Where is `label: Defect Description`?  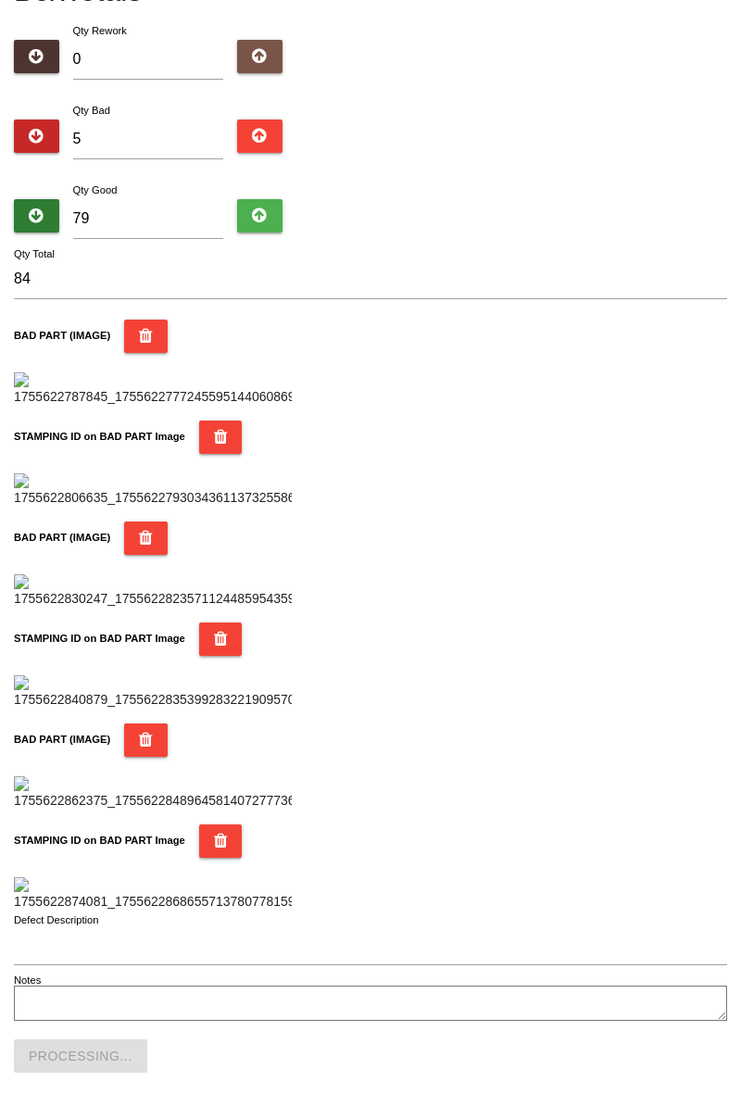
label: Defect Description is located at coordinates (56, 920).